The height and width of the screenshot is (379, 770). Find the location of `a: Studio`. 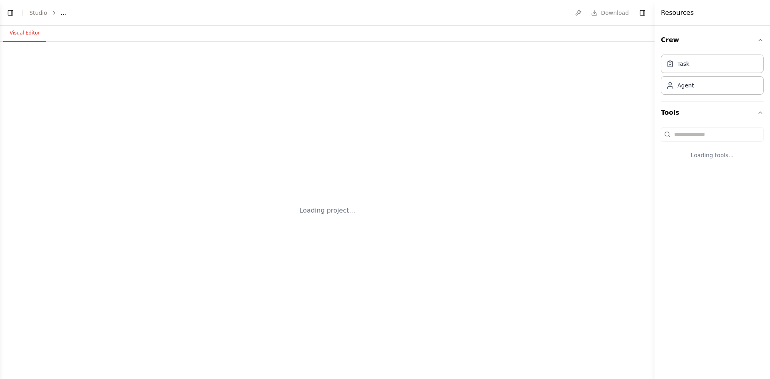

a: Studio is located at coordinates (38, 13).